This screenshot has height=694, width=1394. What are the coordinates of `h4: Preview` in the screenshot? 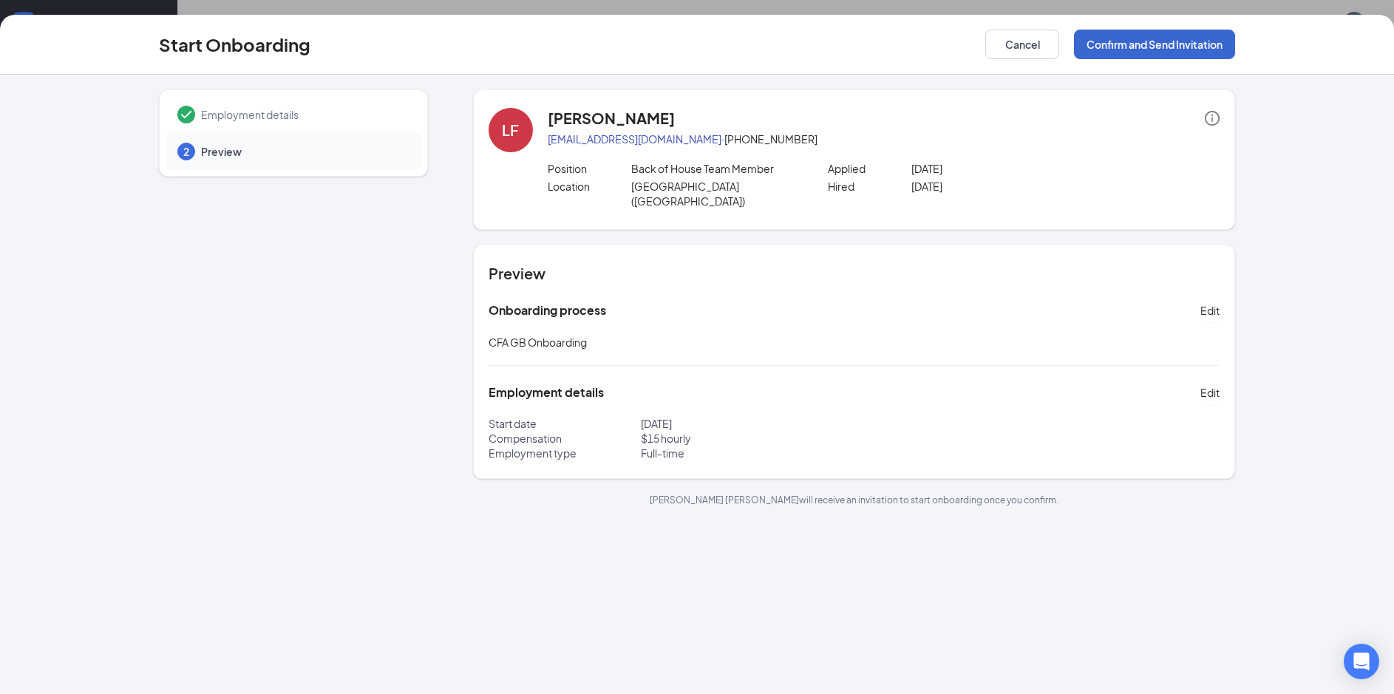 It's located at (854, 273).